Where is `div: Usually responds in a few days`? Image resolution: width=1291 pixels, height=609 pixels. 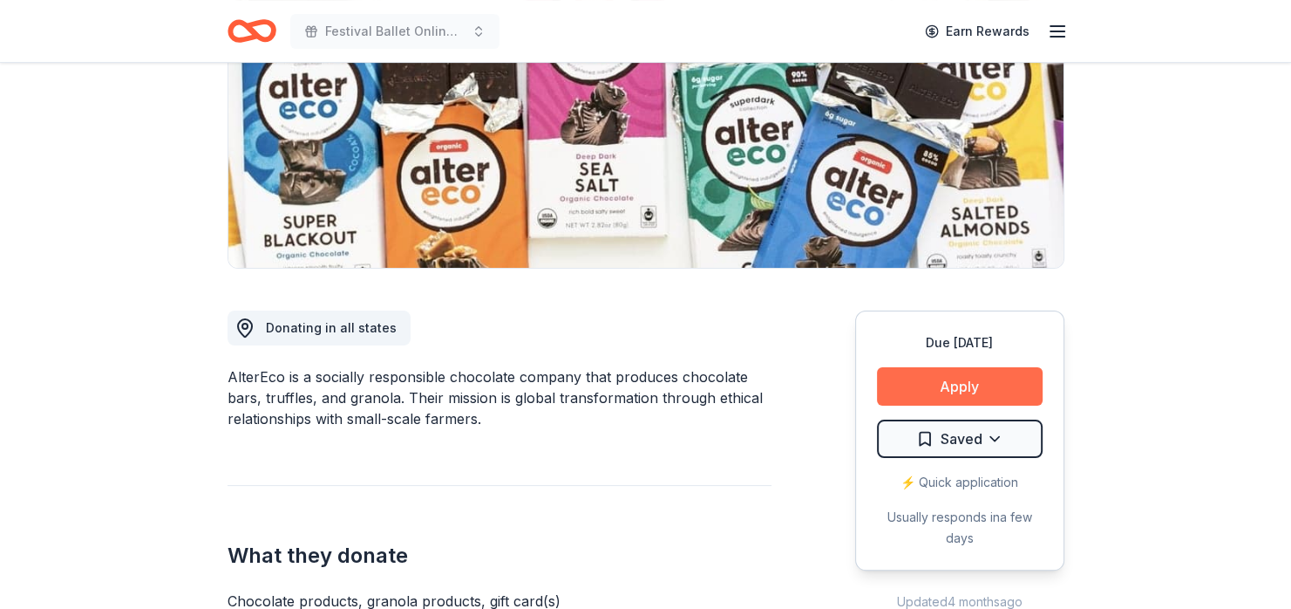 div: Usually responds in a few days is located at coordinates (960, 528).